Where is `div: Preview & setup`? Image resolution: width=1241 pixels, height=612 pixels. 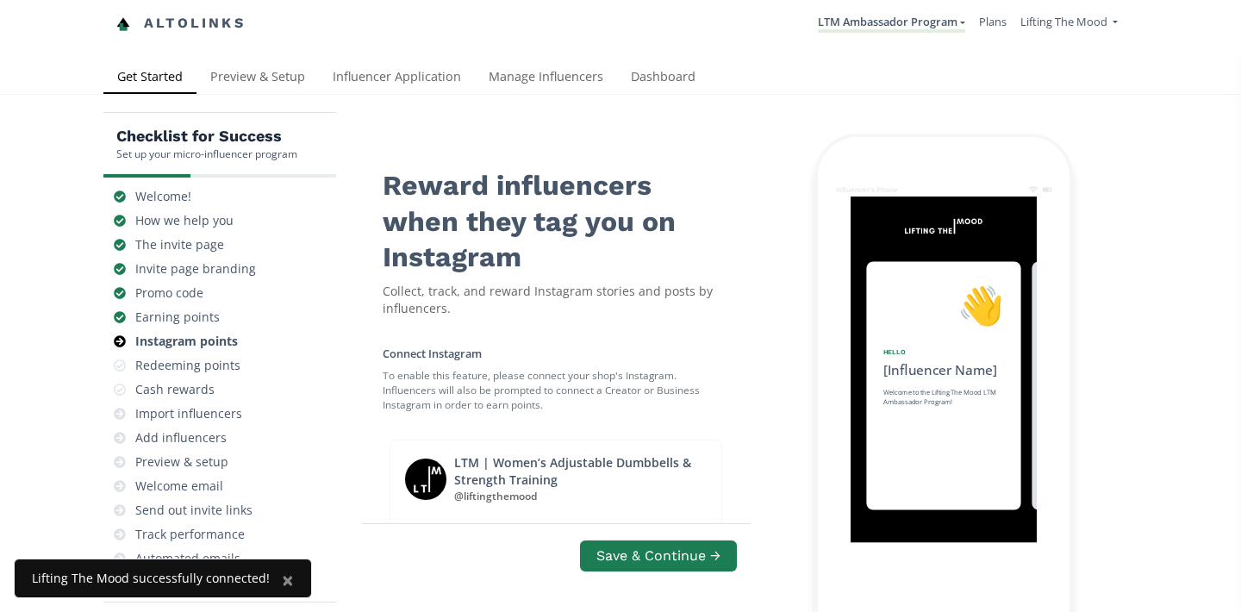 div: Preview & setup is located at coordinates (182, 462).